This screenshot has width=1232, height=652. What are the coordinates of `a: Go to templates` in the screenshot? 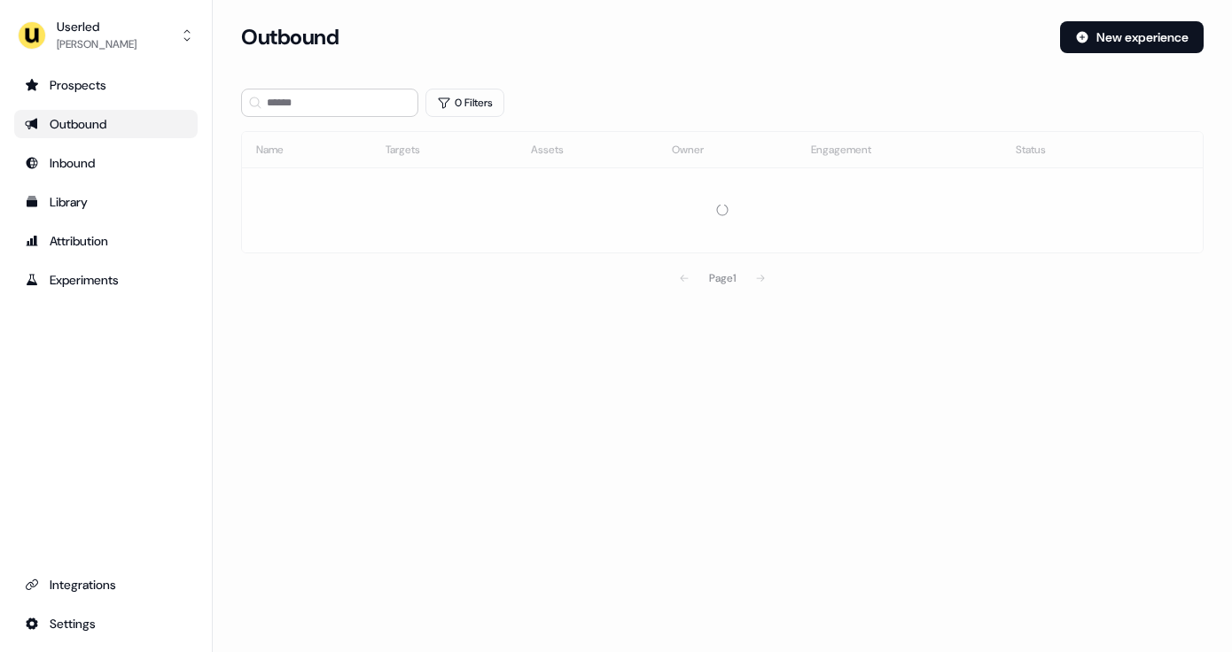 It's located at (105, 202).